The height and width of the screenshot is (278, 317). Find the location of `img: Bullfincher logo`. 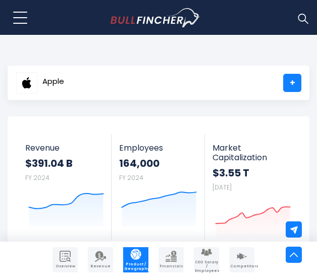

img: Bullfincher logo is located at coordinates (156, 18).